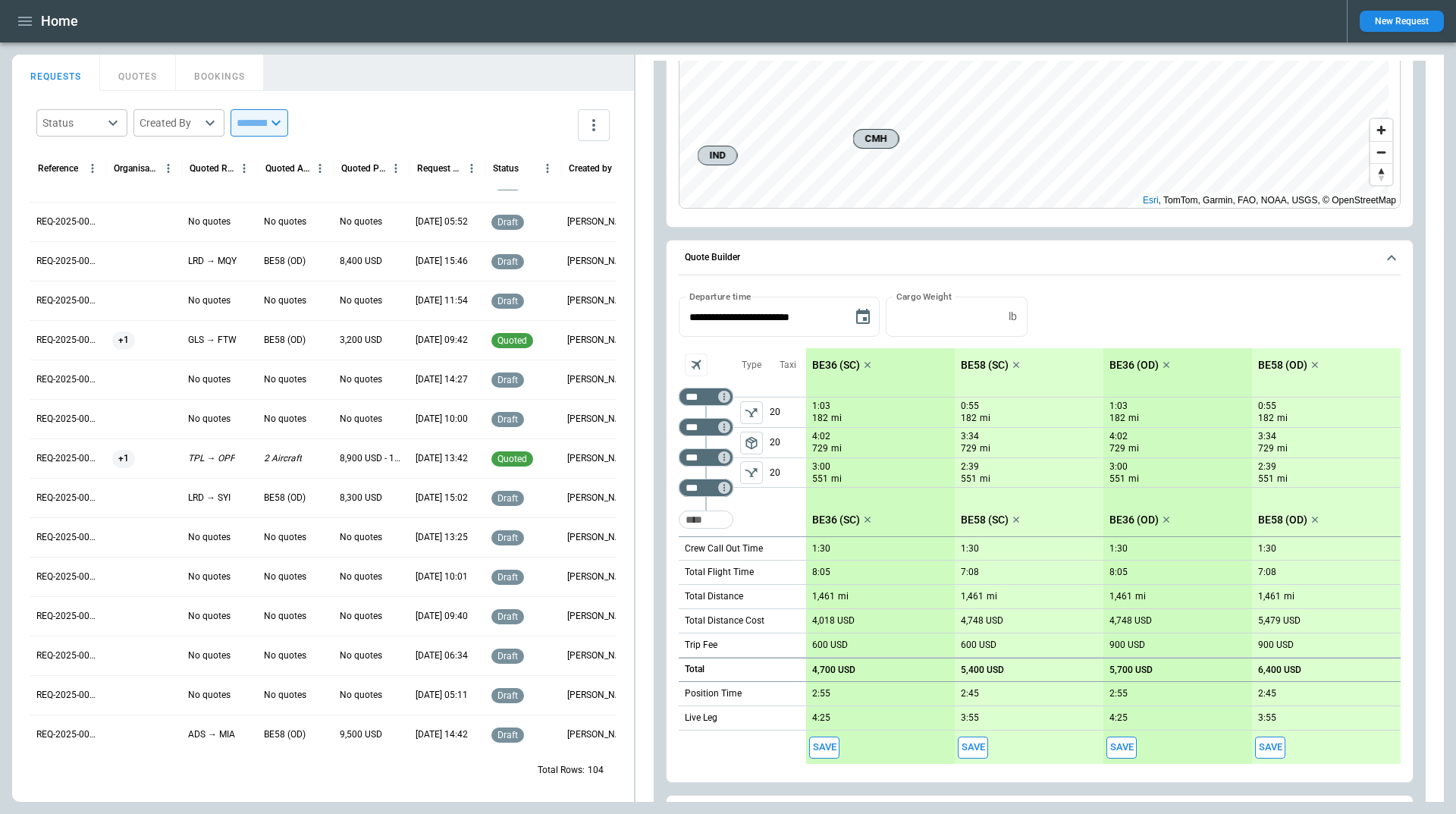 The width and height of the screenshot is (1456, 814). I want to click on div: Quote Builder, so click(1040, 530).